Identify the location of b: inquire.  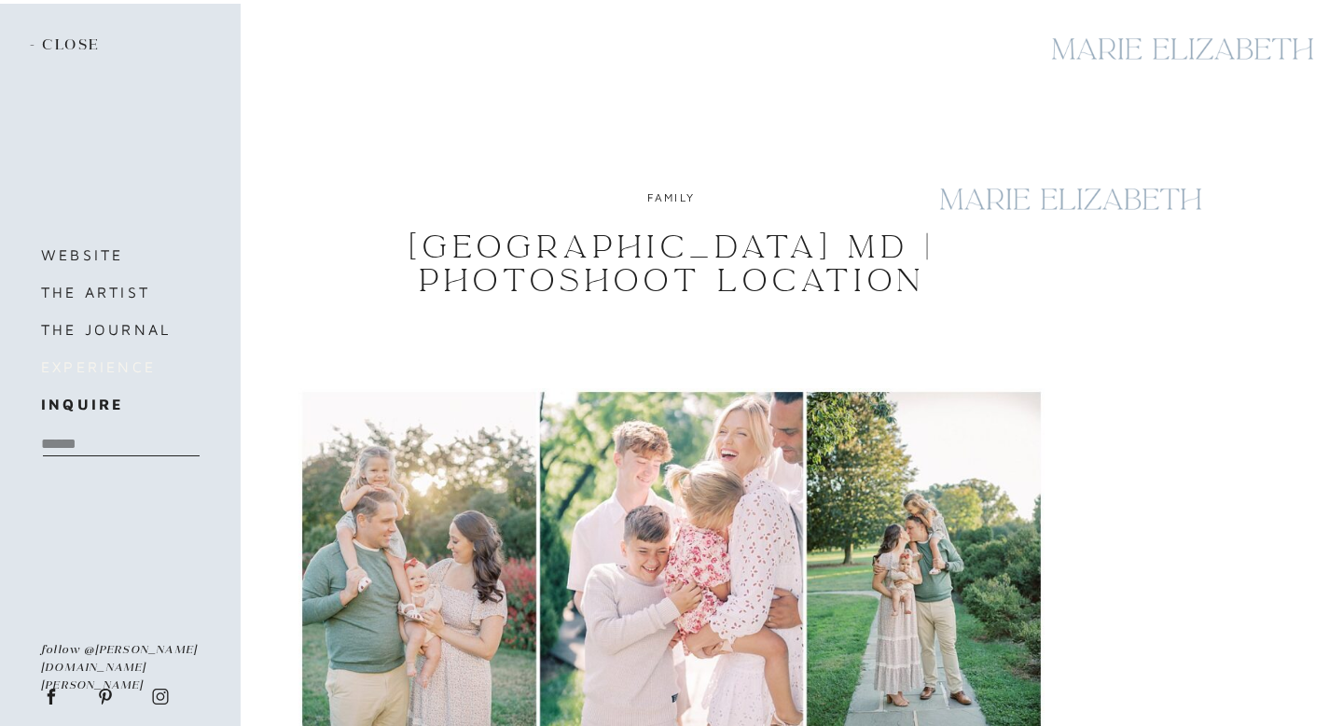
(82, 404).